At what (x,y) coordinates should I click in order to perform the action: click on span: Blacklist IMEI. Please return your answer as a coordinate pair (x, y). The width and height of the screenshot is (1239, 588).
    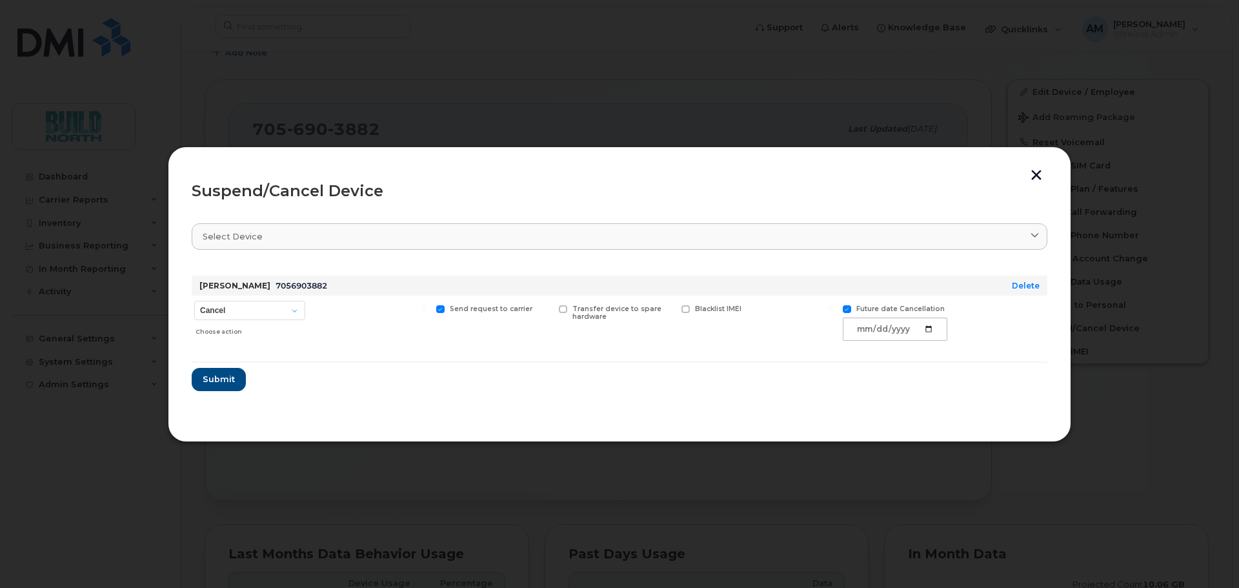
    Looking at the image, I should click on (718, 308).